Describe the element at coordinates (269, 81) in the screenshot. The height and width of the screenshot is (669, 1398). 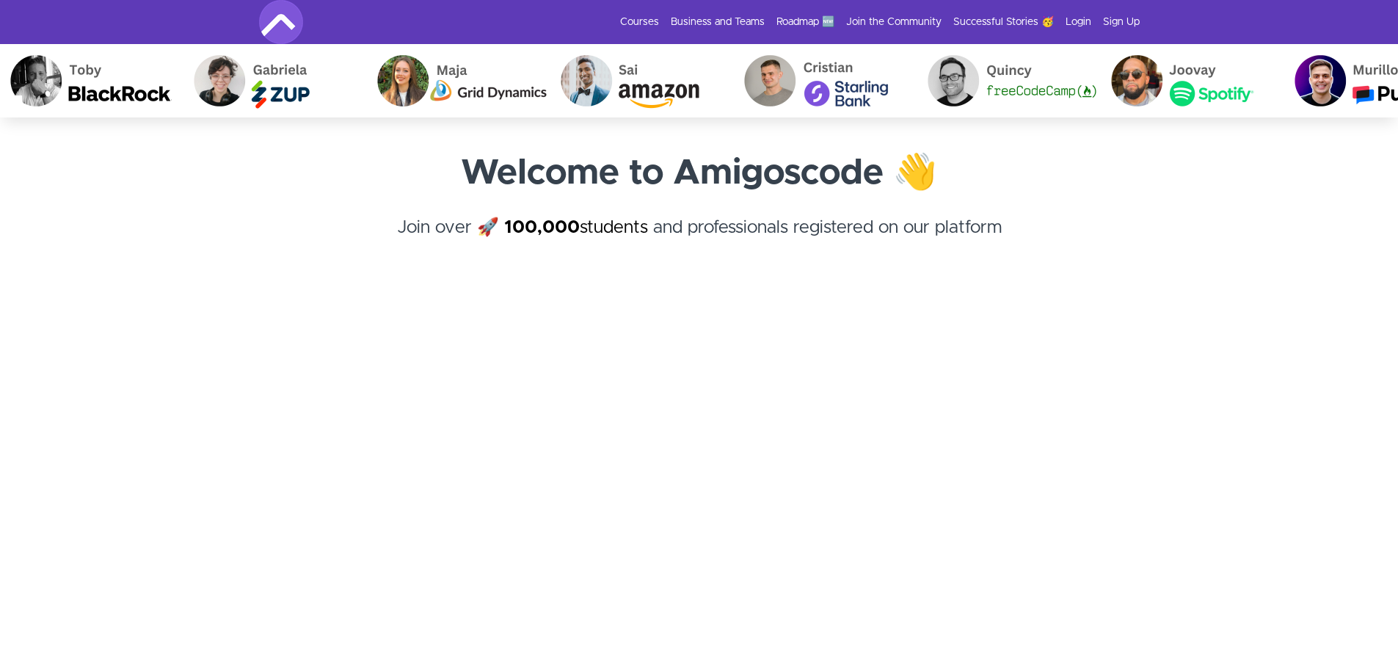
I see `img: Gabriela` at that location.